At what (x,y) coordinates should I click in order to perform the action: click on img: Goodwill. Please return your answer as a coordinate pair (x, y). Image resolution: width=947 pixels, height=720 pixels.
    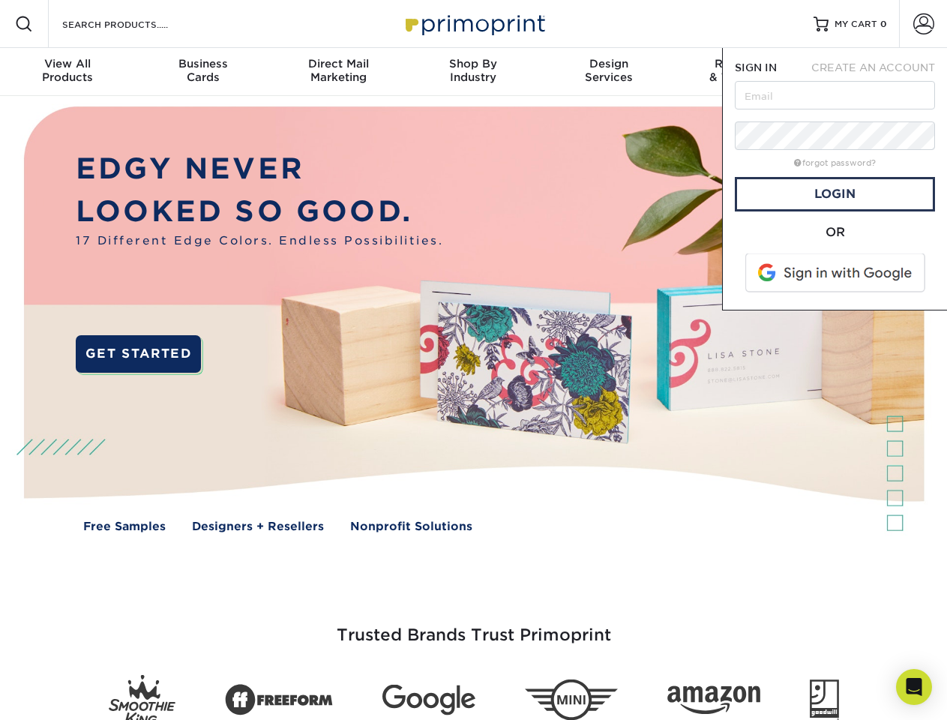
    Looking at the image, I should click on (824, 699).